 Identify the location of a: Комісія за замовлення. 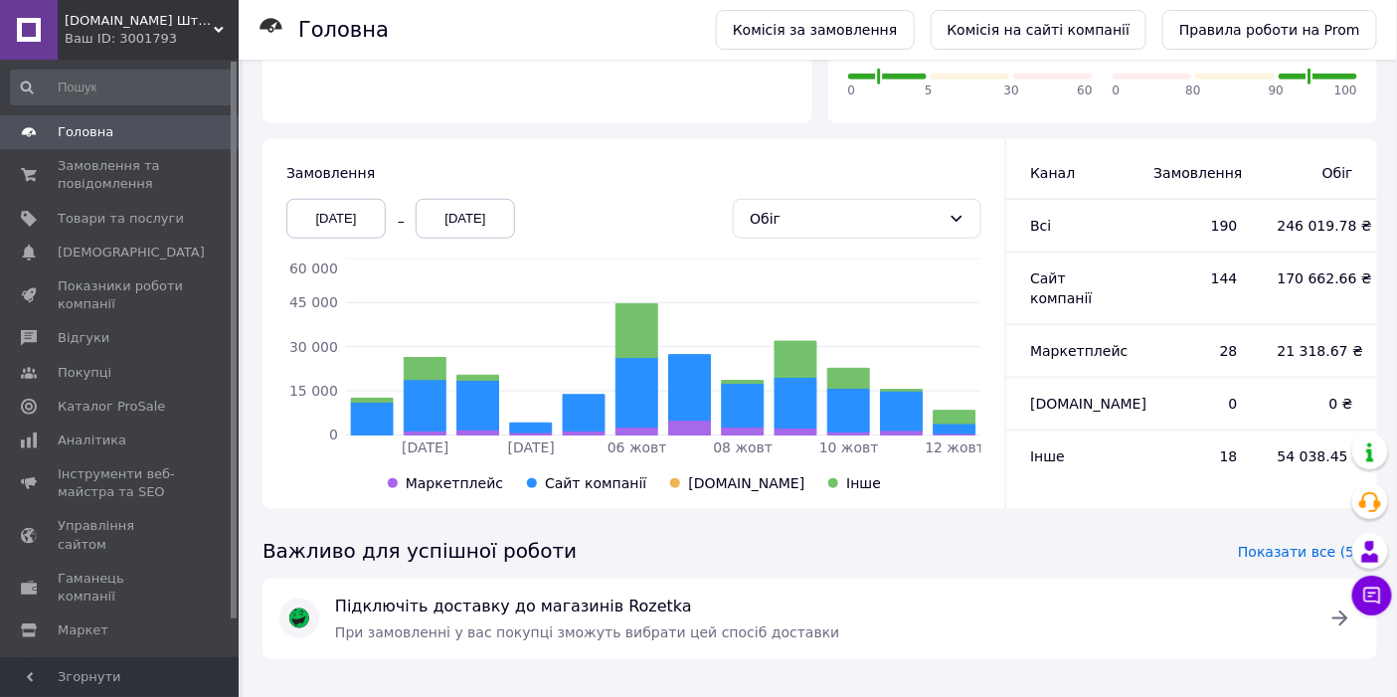
(816, 30).